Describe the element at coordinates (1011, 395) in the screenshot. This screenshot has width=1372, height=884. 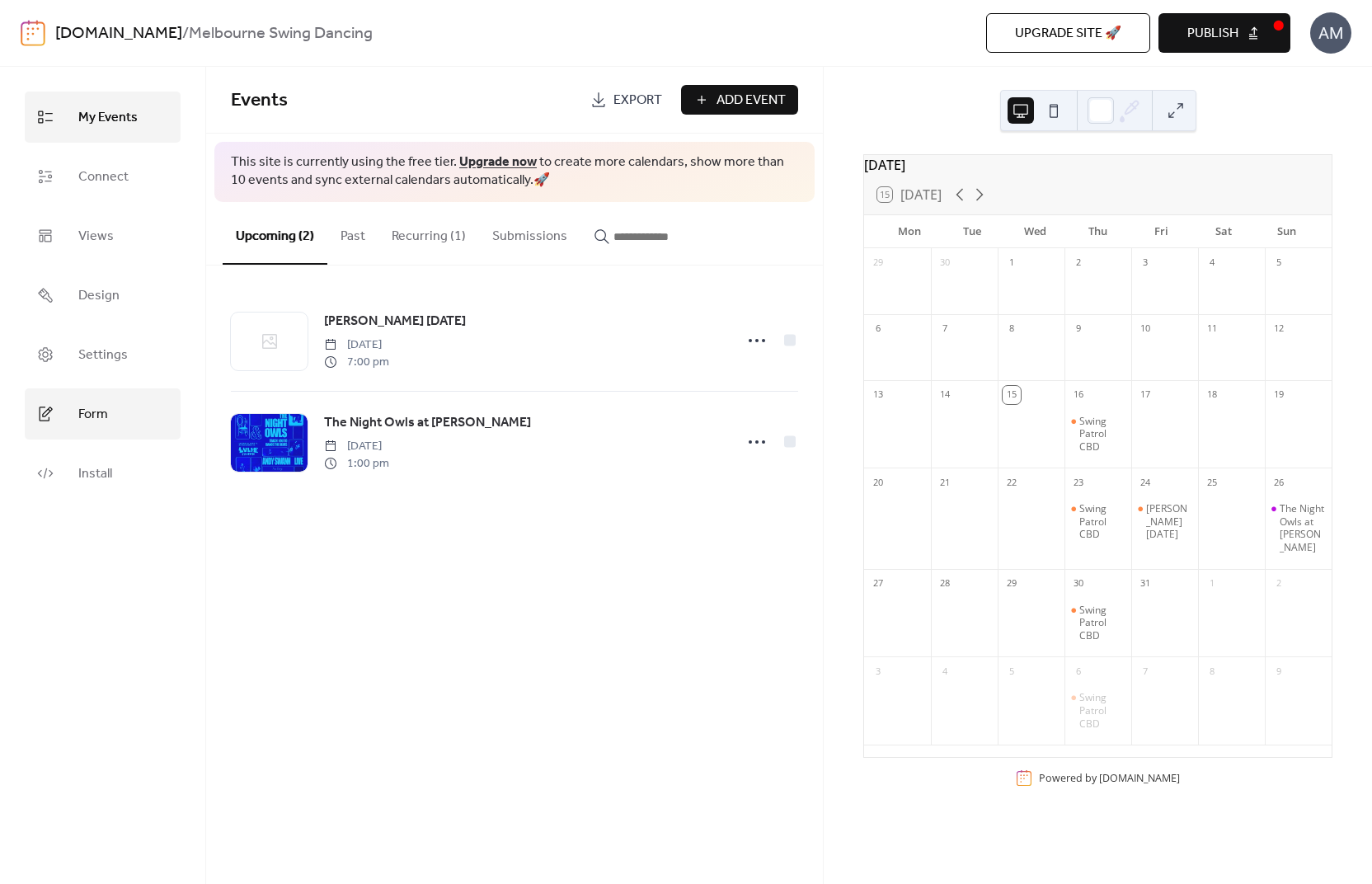
I see `div: 15` at that location.